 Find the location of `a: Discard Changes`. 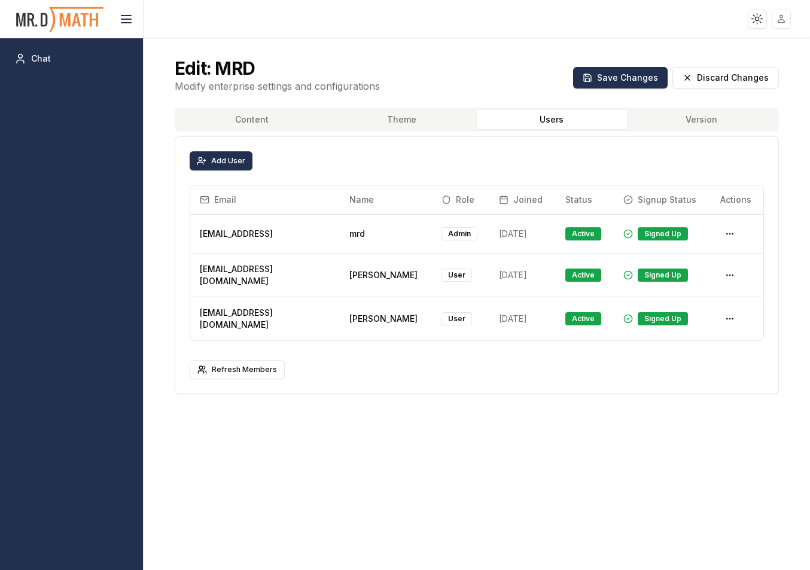

a: Discard Changes is located at coordinates (726, 78).